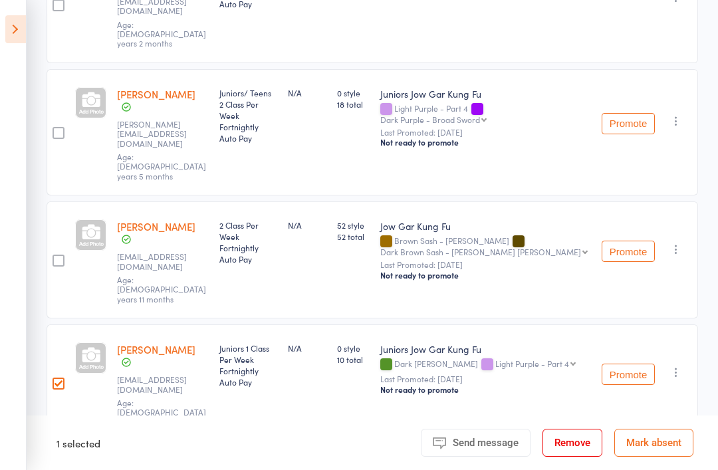  What do you see at coordinates (160, 261) in the screenshot?
I see `small: lenoraw13@hotmail.com` at bounding box center [160, 261].